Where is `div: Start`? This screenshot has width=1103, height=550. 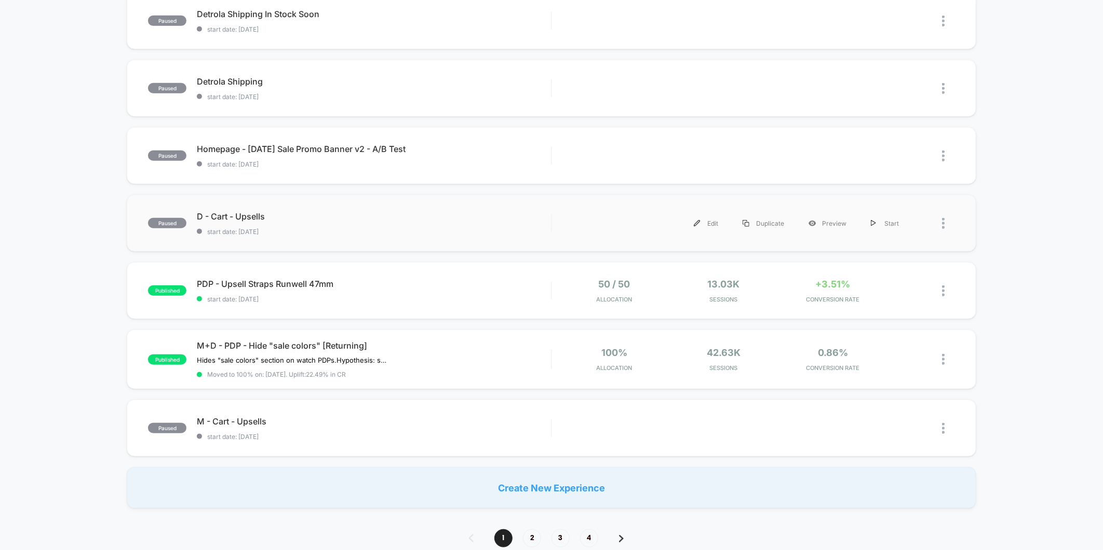 div: Start is located at coordinates (885, 223).